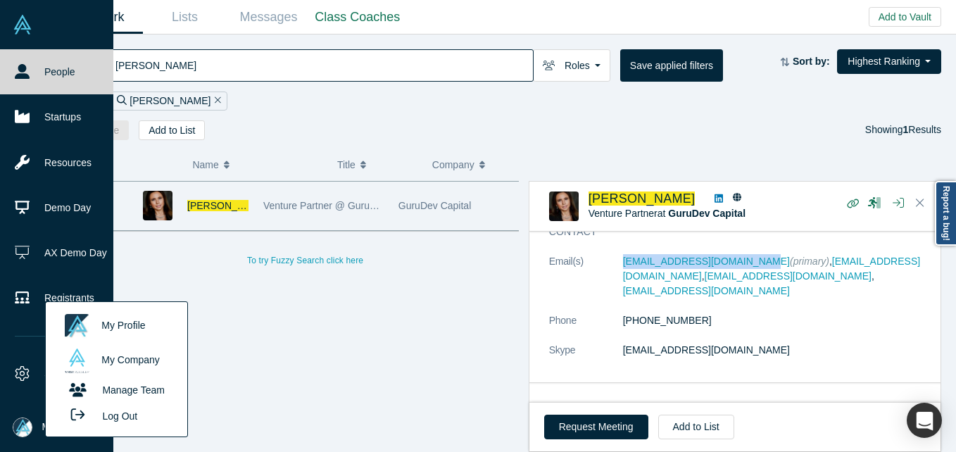 The width and height of the screenshot is (956, 452). What do you see at coordinates (268, 17) in the screenshot?
I see `a: Messages` at bounding box center [268, 17].